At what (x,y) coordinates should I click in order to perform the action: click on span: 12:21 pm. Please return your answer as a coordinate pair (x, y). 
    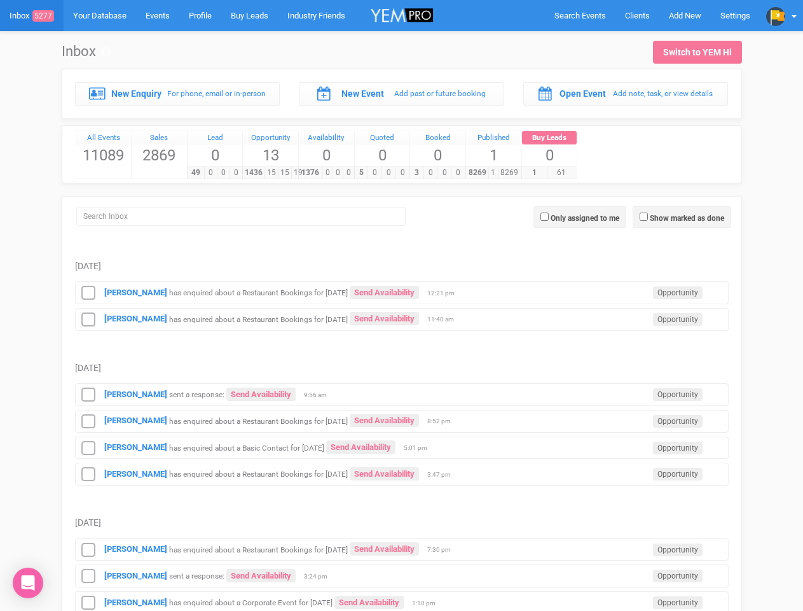
    Looking at the image, I should click on (443, 293).